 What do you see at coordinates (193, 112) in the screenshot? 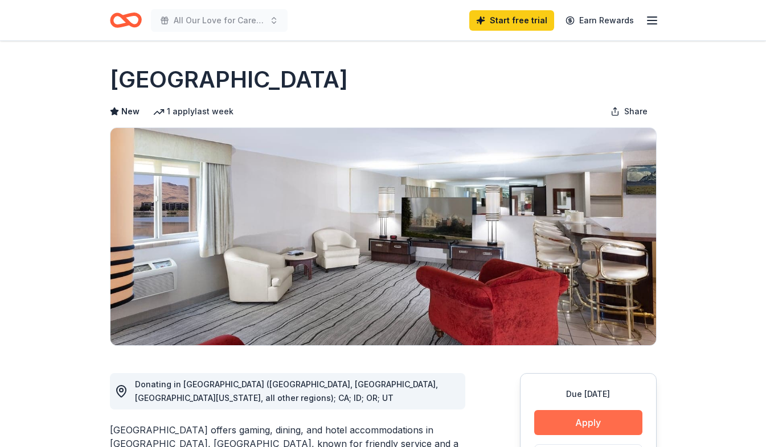
I see `div: 1 apply last week` at bounding box center [193, 112].